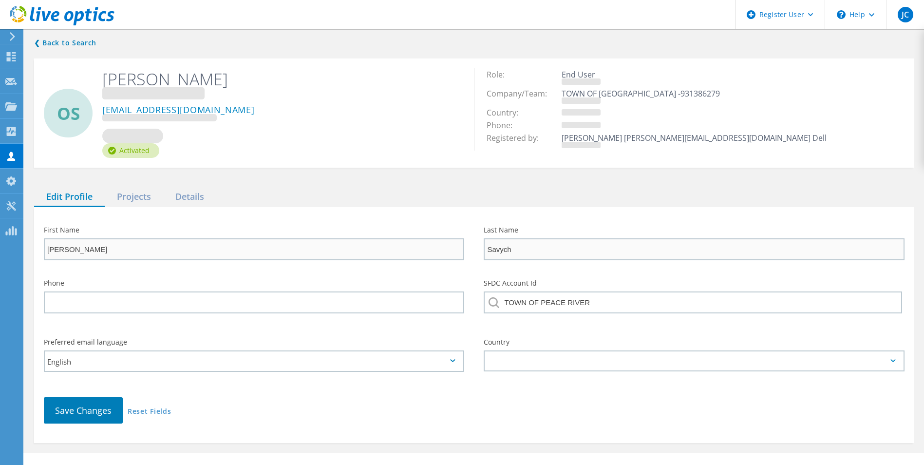  Describe the element at coordinates (131, 151) in the screenshot. I see `div: Activated` at that location.